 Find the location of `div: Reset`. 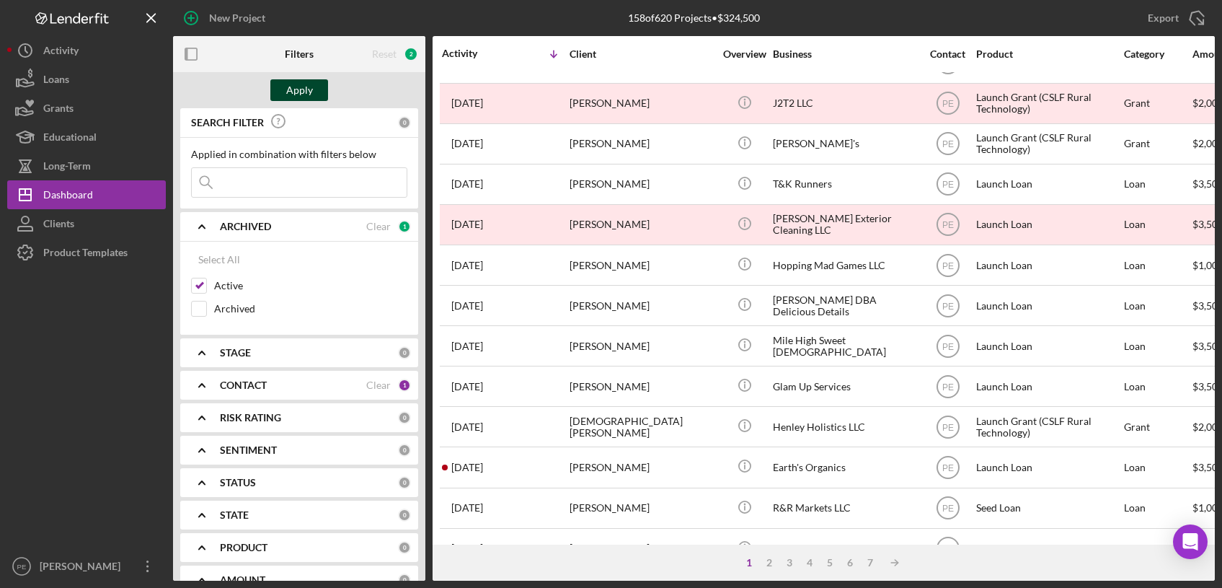

div: Reset is located at coordinates (384, 54).